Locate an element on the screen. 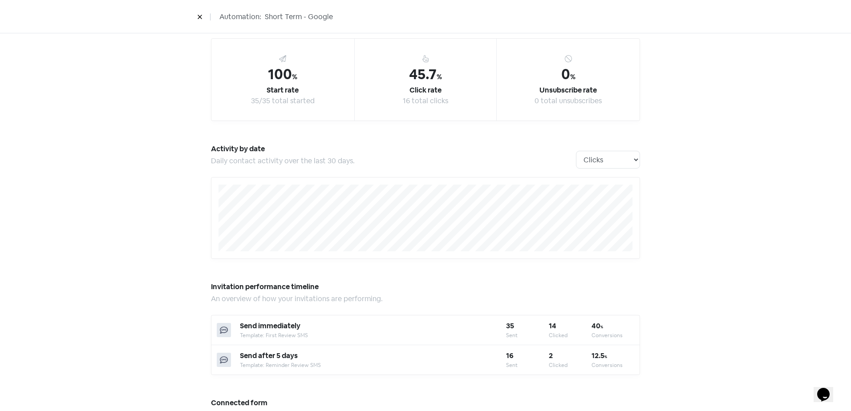 This screenshot has width=851, height=411. div: Template: Reminder Review SMS is located at coordinates (373, 366).